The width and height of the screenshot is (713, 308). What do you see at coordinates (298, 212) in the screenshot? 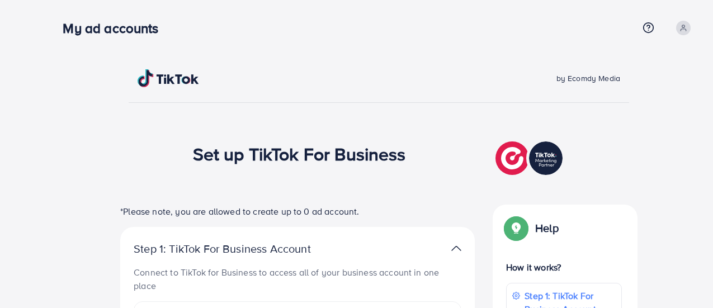
I see `p: *Please note, you are allowed to create up to 0 ad account.` at bounding box center [298, 212].